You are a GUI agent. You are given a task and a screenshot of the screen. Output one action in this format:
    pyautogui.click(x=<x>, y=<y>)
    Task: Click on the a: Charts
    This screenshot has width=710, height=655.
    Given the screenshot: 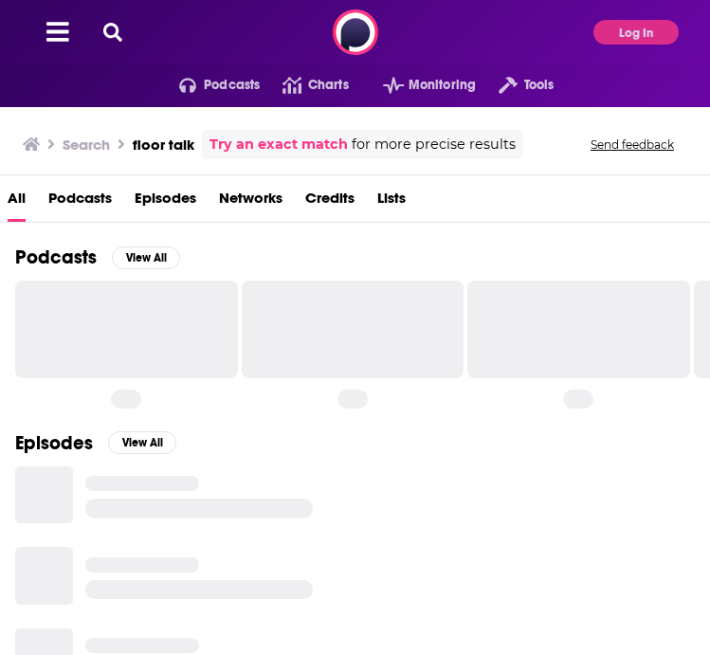 What is the action you would take?
    pyautogui.click(x=303, y=85)
    